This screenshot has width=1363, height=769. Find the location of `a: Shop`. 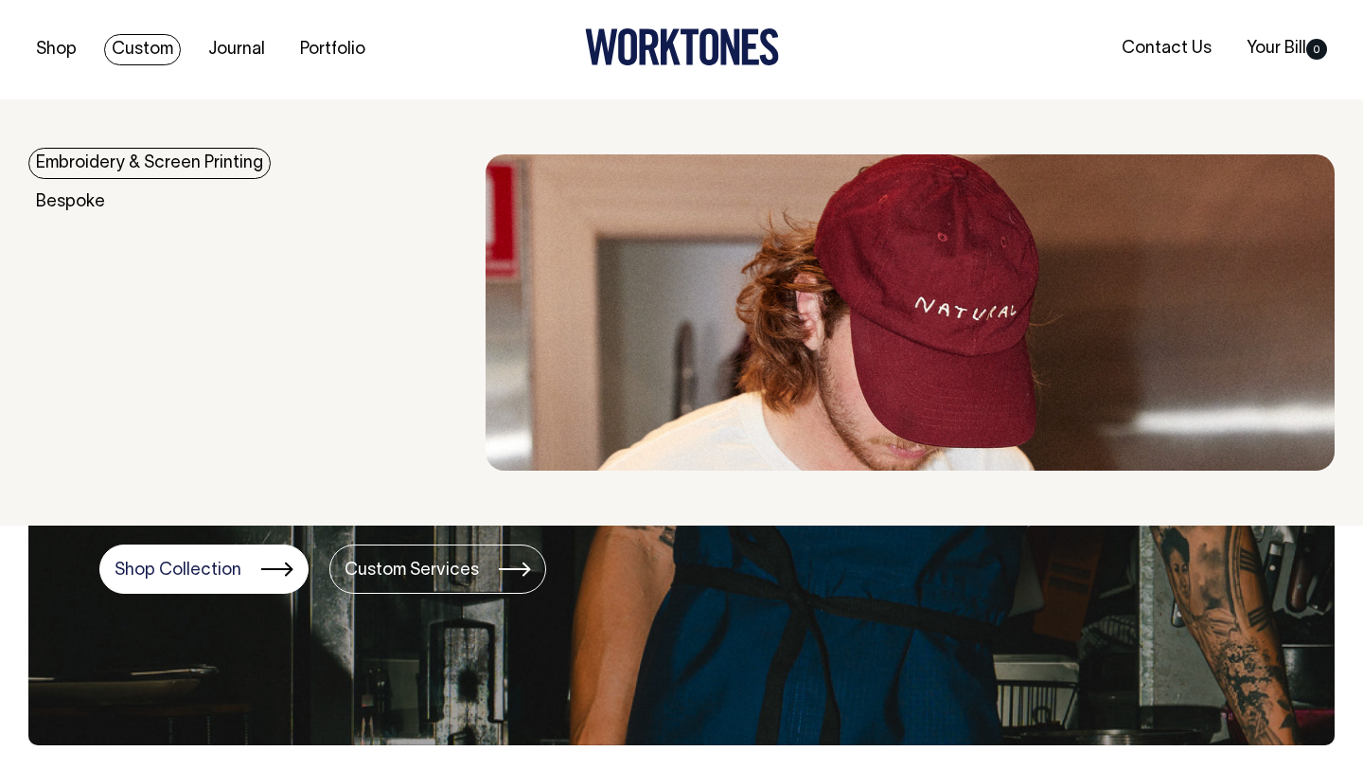

a: Shop is located at coordinates (56, 49).